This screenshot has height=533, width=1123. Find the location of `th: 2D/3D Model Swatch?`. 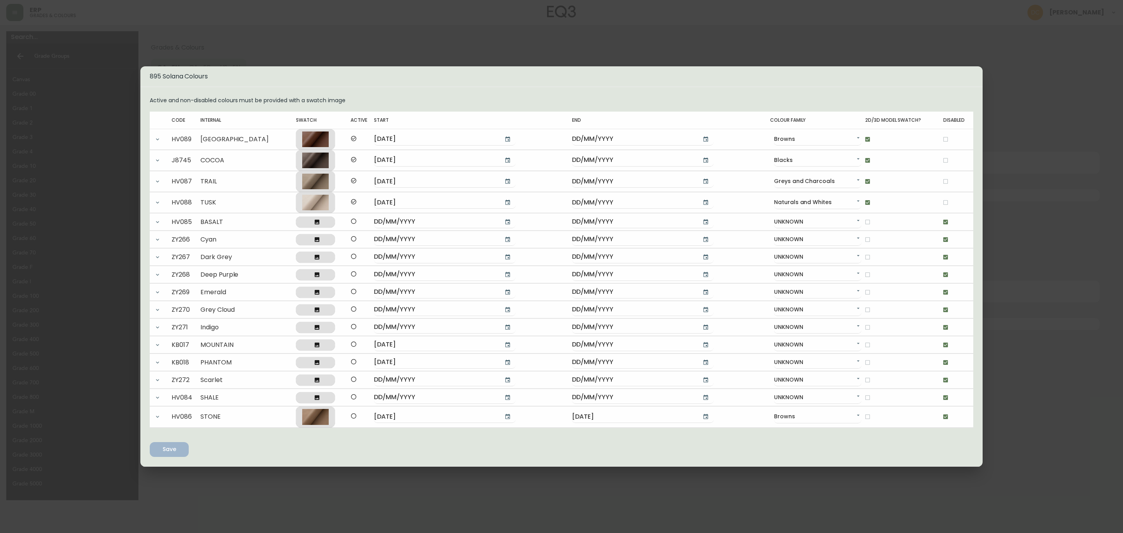

th: 2D/3D Model Swatch? is located at coordinates (905, 120).